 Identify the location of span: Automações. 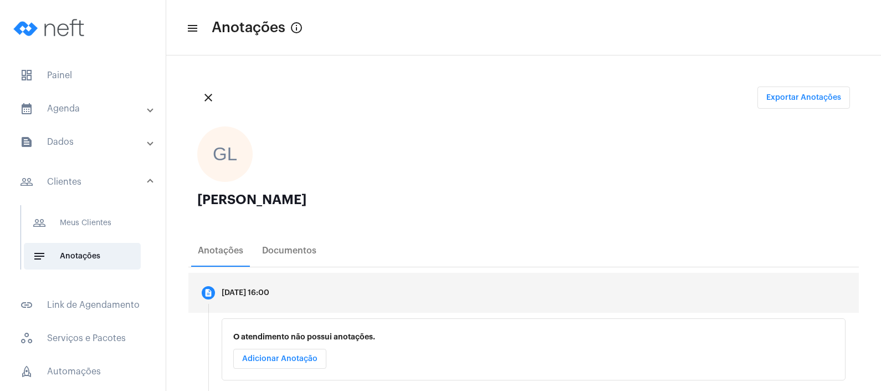
(83, 371).